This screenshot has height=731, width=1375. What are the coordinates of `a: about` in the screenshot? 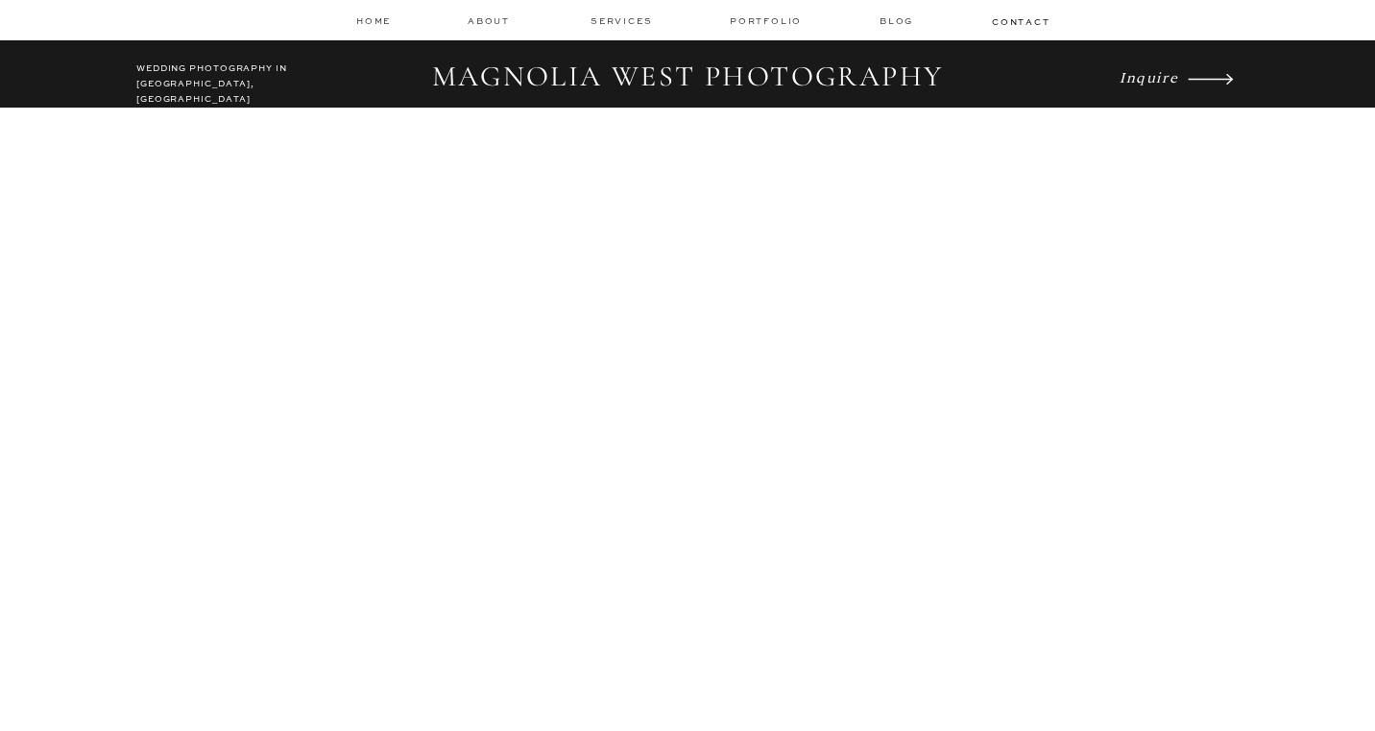 It's located at (492, 21).